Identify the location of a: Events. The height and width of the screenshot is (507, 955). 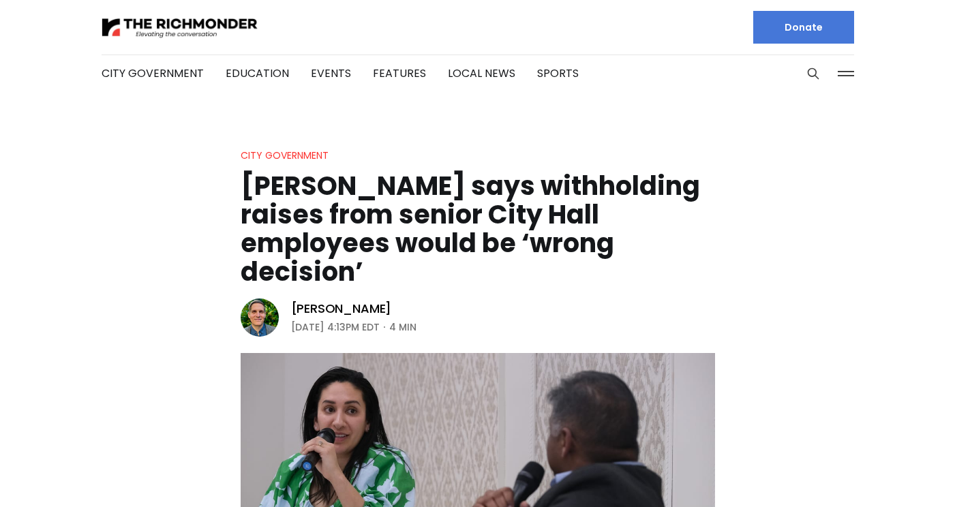
(331, 73).